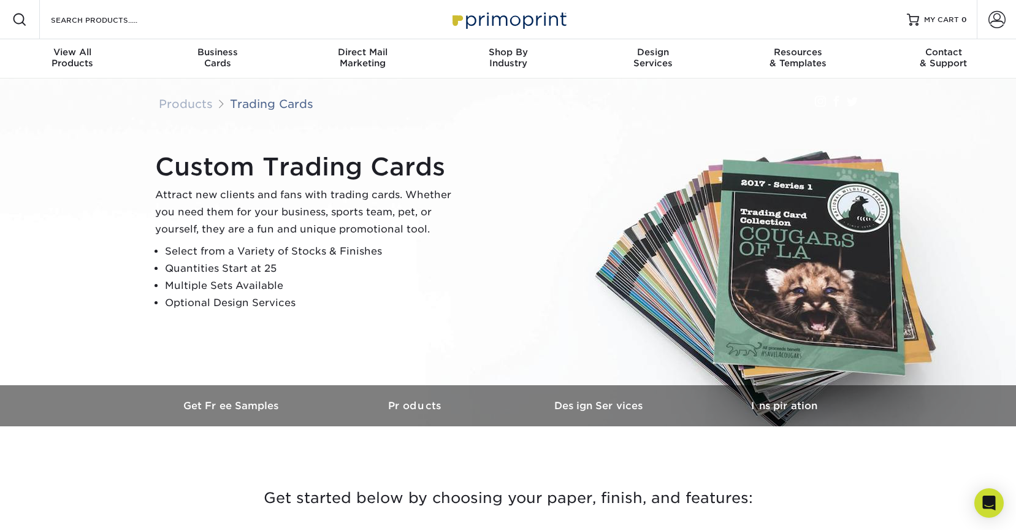 The height and width of the screenshot is (530, 1016). Describe the element at coordinates (232, 405) in the screenshot. I see `a: Get Free Samples` at that location.